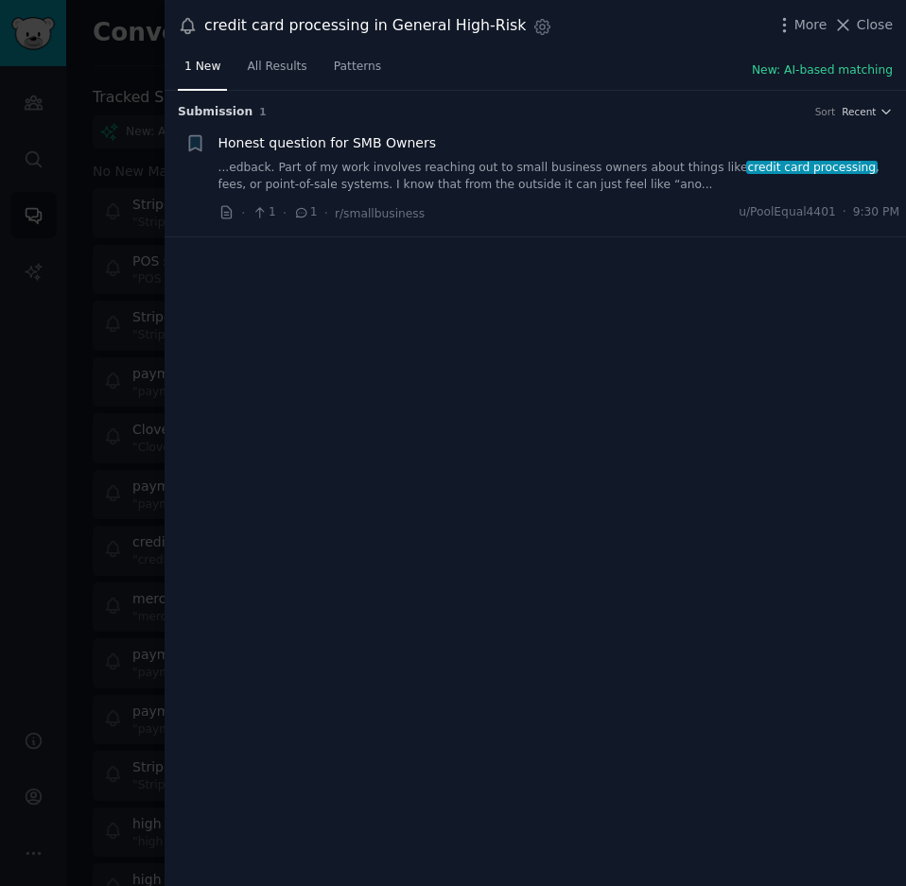  I want to click on button: Recent, so click(867, 112).